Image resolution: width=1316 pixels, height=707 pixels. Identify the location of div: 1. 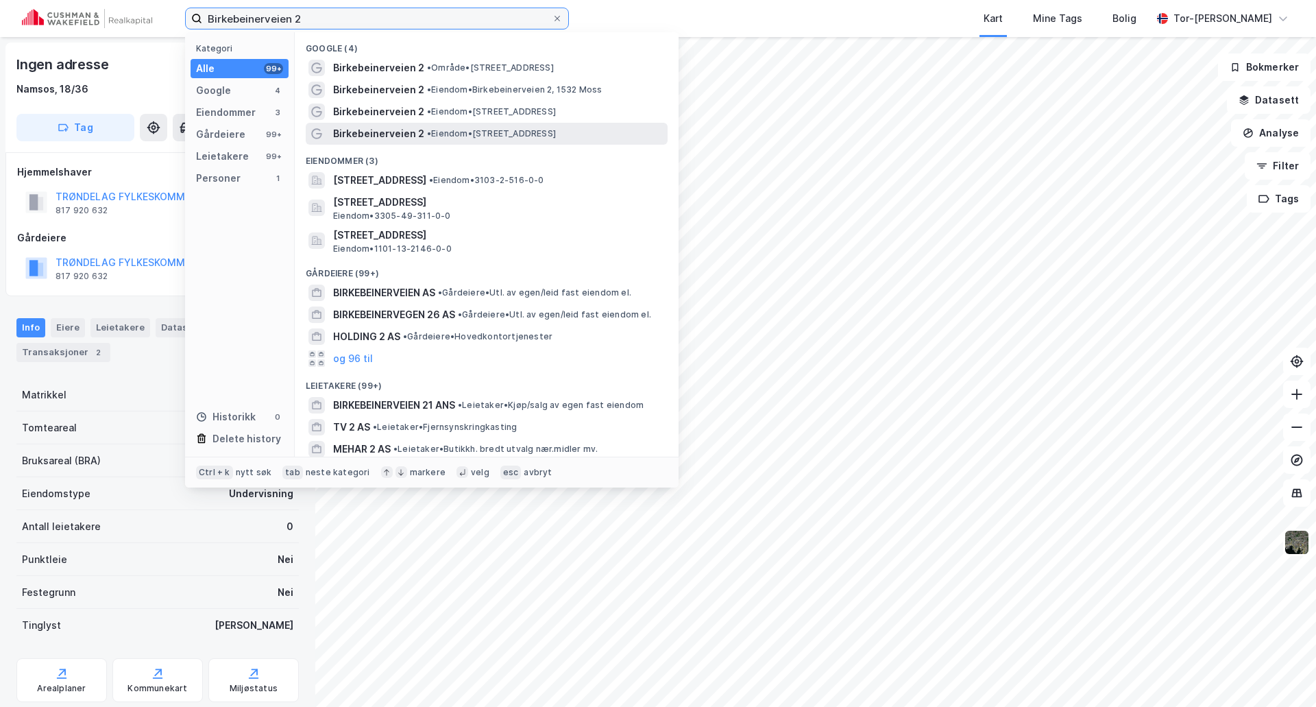
(278, 178).